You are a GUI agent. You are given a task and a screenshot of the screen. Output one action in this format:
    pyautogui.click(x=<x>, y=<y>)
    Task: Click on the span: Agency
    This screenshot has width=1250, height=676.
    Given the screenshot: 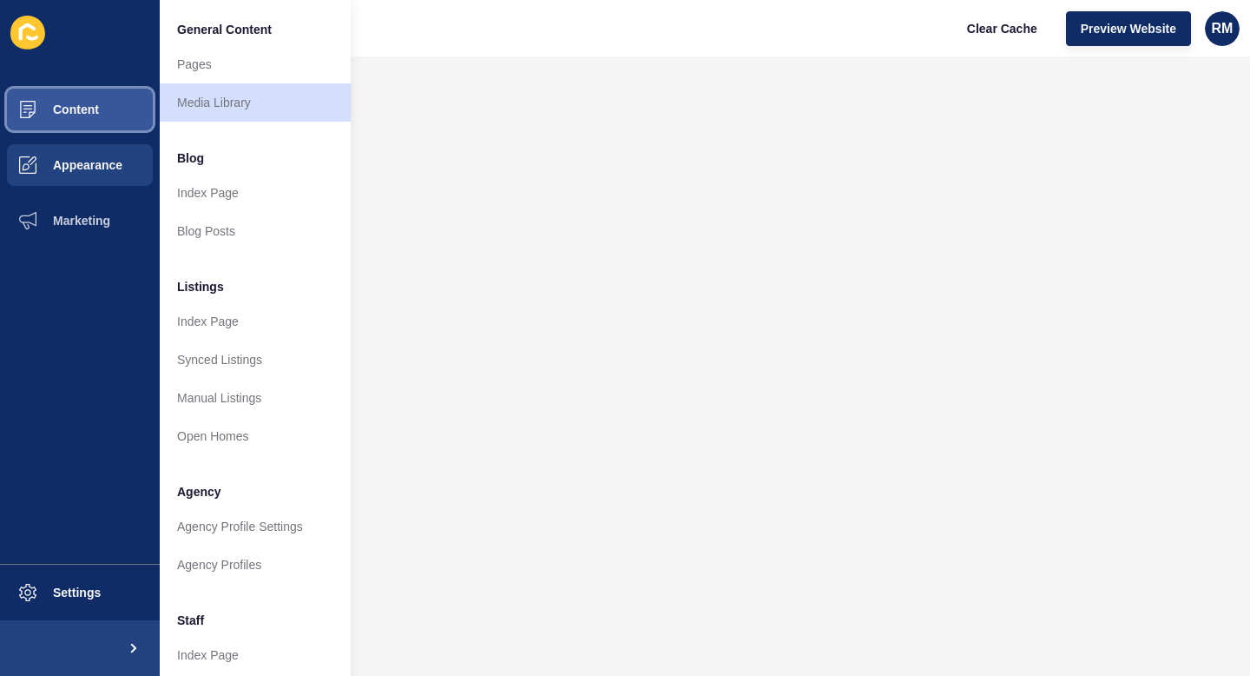 What is the action you would take?
    pyautogui.click(x=199, y=491)
    